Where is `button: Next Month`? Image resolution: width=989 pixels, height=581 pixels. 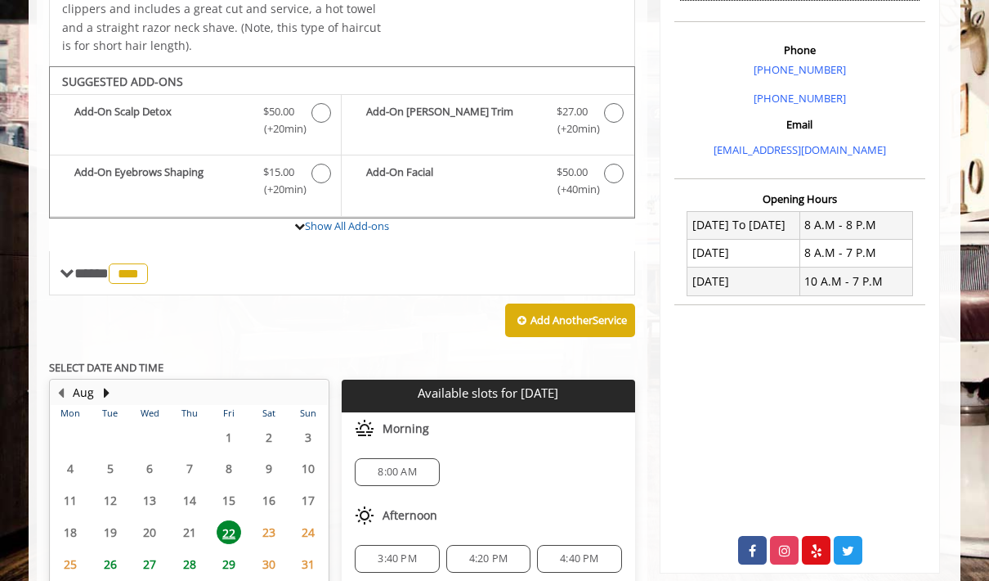
button: Next Month is located at coordinates (106, 392).